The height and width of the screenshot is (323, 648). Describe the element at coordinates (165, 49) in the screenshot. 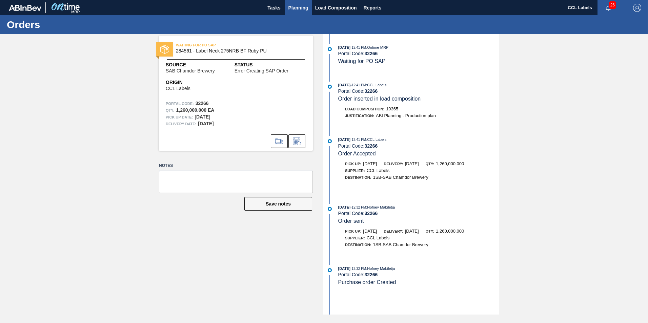

I see `img: status` at that location.